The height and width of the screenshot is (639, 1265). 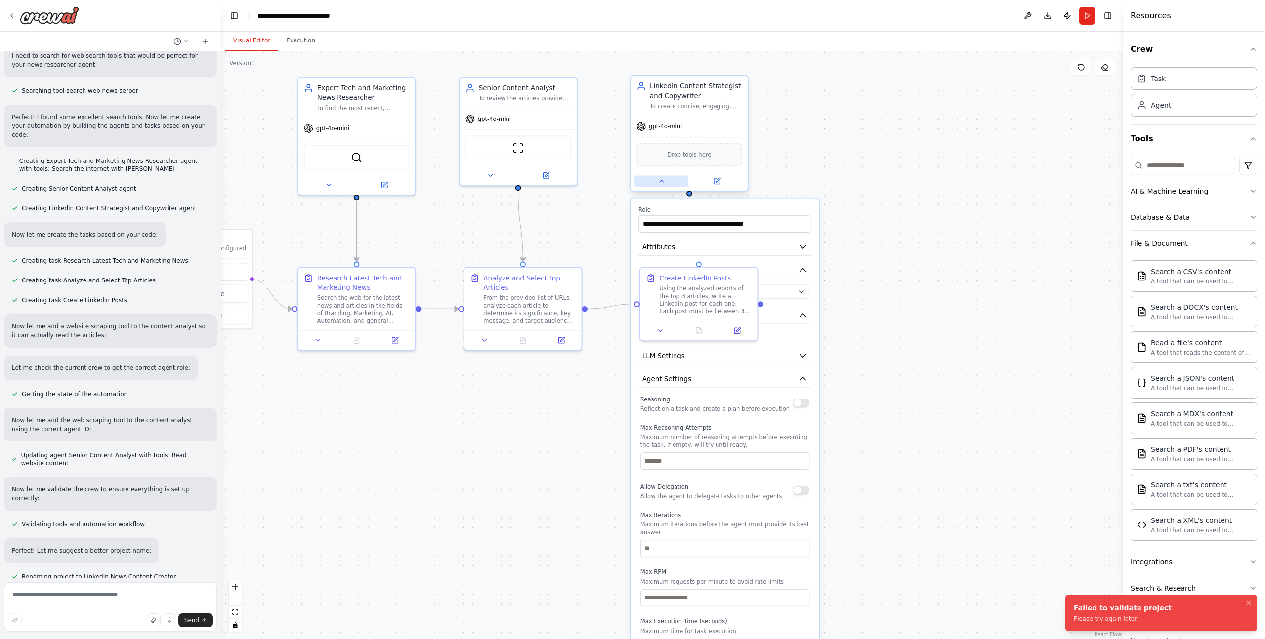 What do you see at coordinates (1201, 282) in the screenshot?
I see `div: A tool that can be used to semantic search a query from a CSV's content.` at bounding box center [1201, 282].